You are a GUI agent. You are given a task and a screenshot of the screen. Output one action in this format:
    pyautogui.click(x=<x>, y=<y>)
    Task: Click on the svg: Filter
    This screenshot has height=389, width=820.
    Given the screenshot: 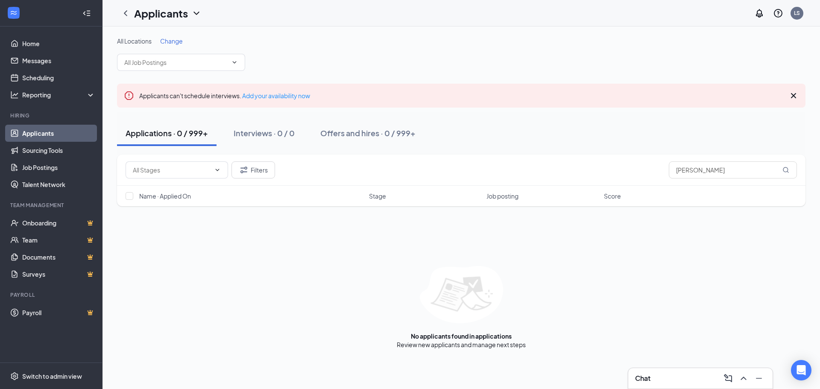 What is the action you would take?
    pyautogui.click(x=244, y=170)
    